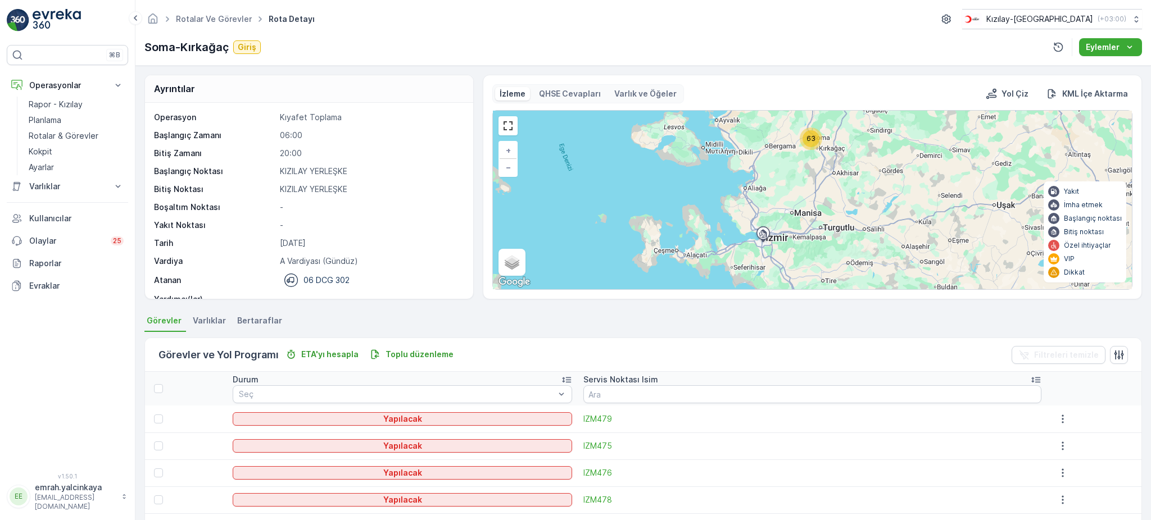 The width and height of the screenshot is (1151, 520). What do you see at coordinates (215, 261) in the screenshot?
I see `p: Vardiya` at bounding box center [215, 261].